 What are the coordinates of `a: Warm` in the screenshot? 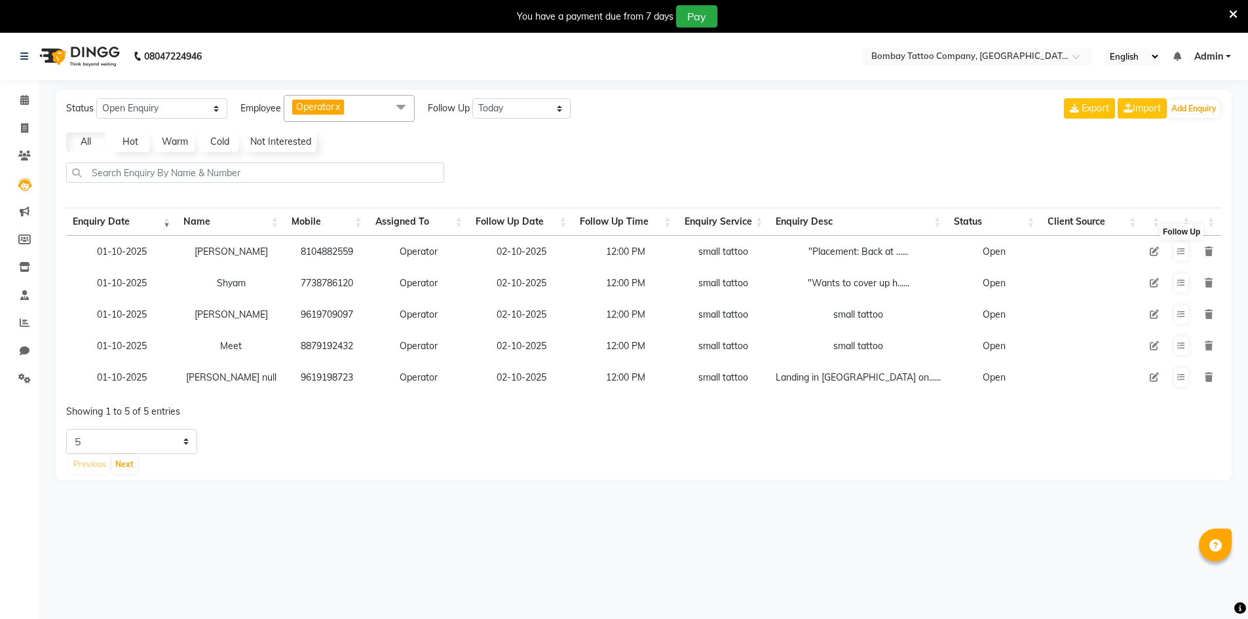 It's located at (175, 142).